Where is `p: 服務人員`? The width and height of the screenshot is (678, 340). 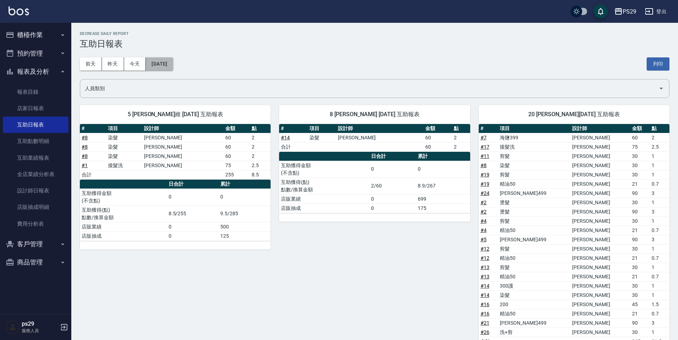 p: 服務人員 is located at coordinates (40, 331).